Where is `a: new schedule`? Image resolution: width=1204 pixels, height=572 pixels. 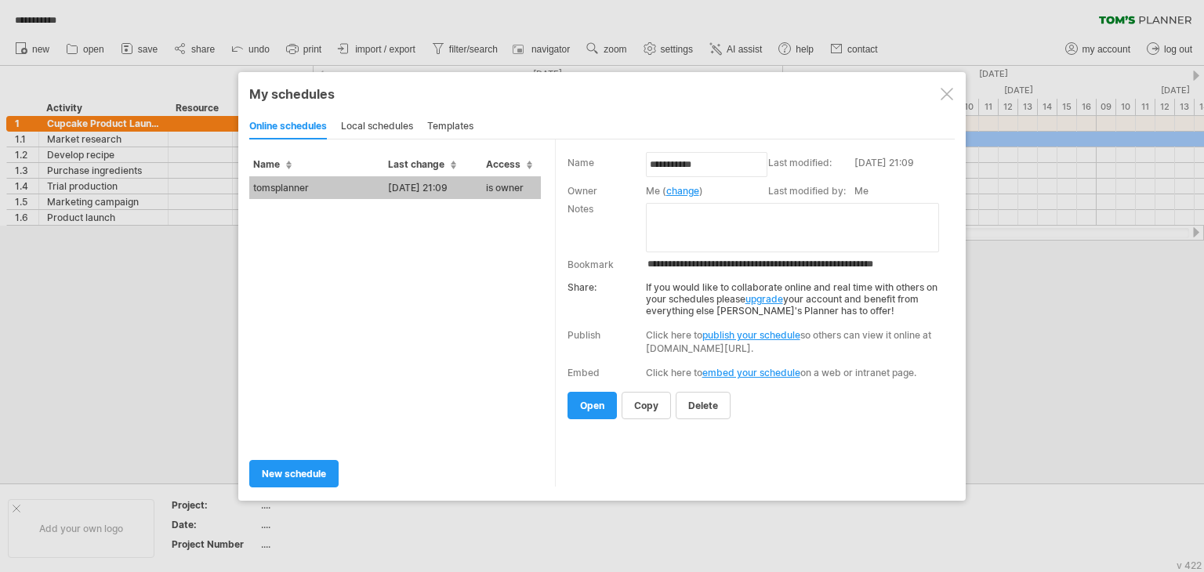 a: new schedule is located at coordinates (294, 473).